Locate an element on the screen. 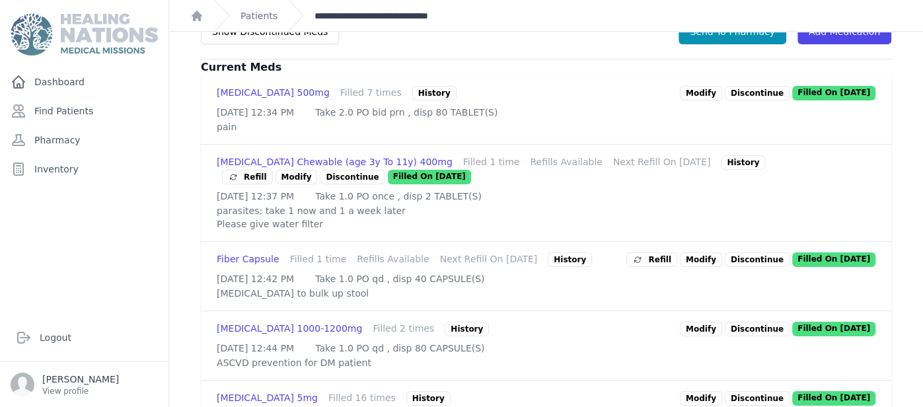 Image resolution: width=923 pixels, height=407 pixels. p: Take 1.0 PO qd , disp 40 CAPSULE(S) is located at coordinates (400, 279).